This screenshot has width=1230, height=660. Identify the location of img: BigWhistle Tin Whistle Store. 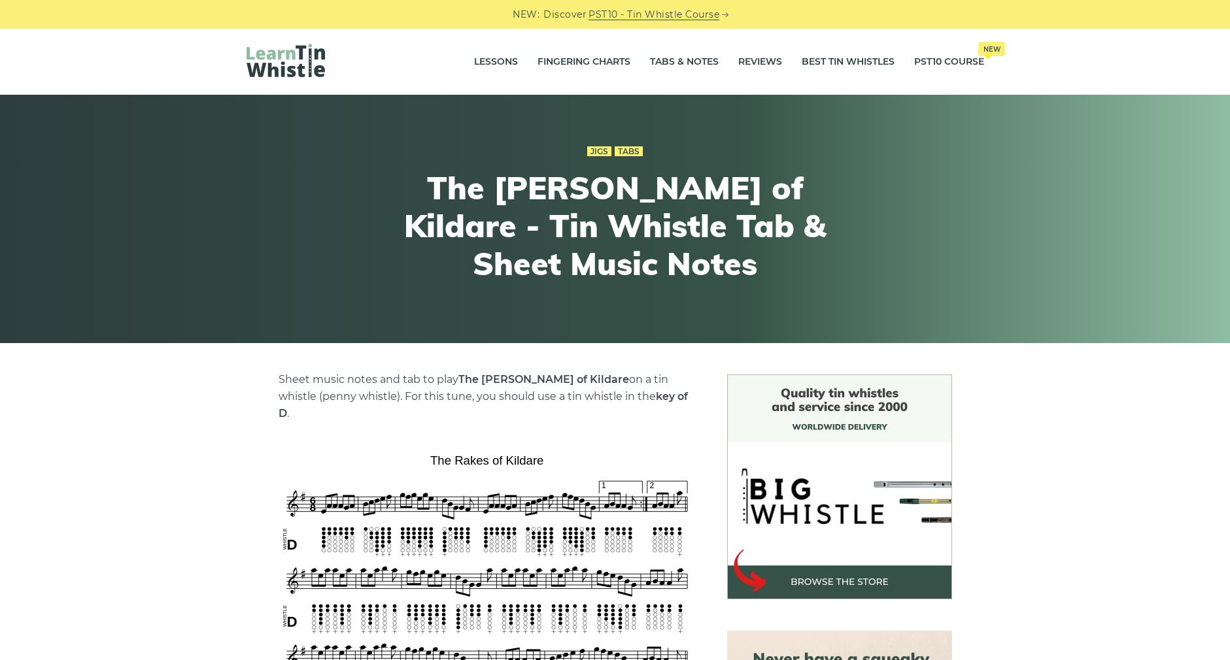
(840, 487).